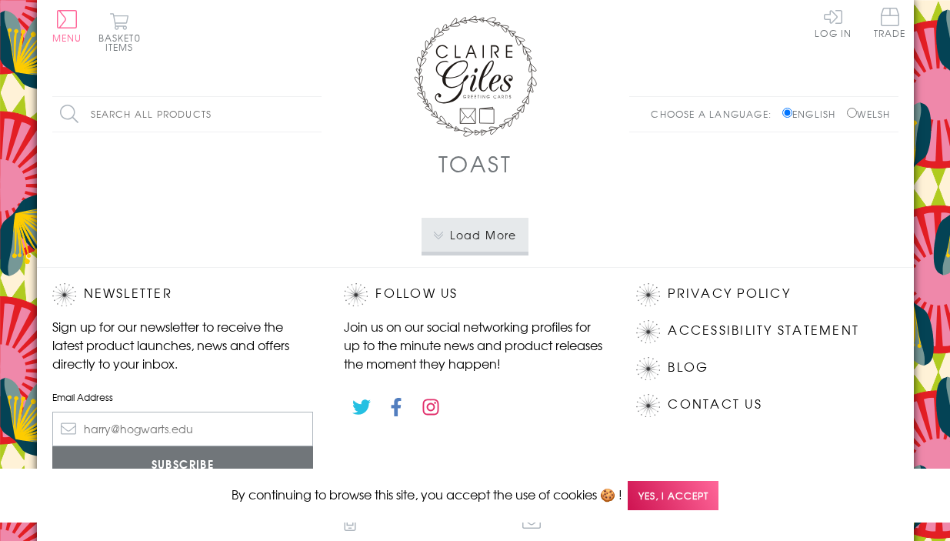 The height and width of the screenshot is (541, 950). What do you see at coordinates (688, 367) in the screenshot?
I see `a: Blog` at bounding box center [688, 367].